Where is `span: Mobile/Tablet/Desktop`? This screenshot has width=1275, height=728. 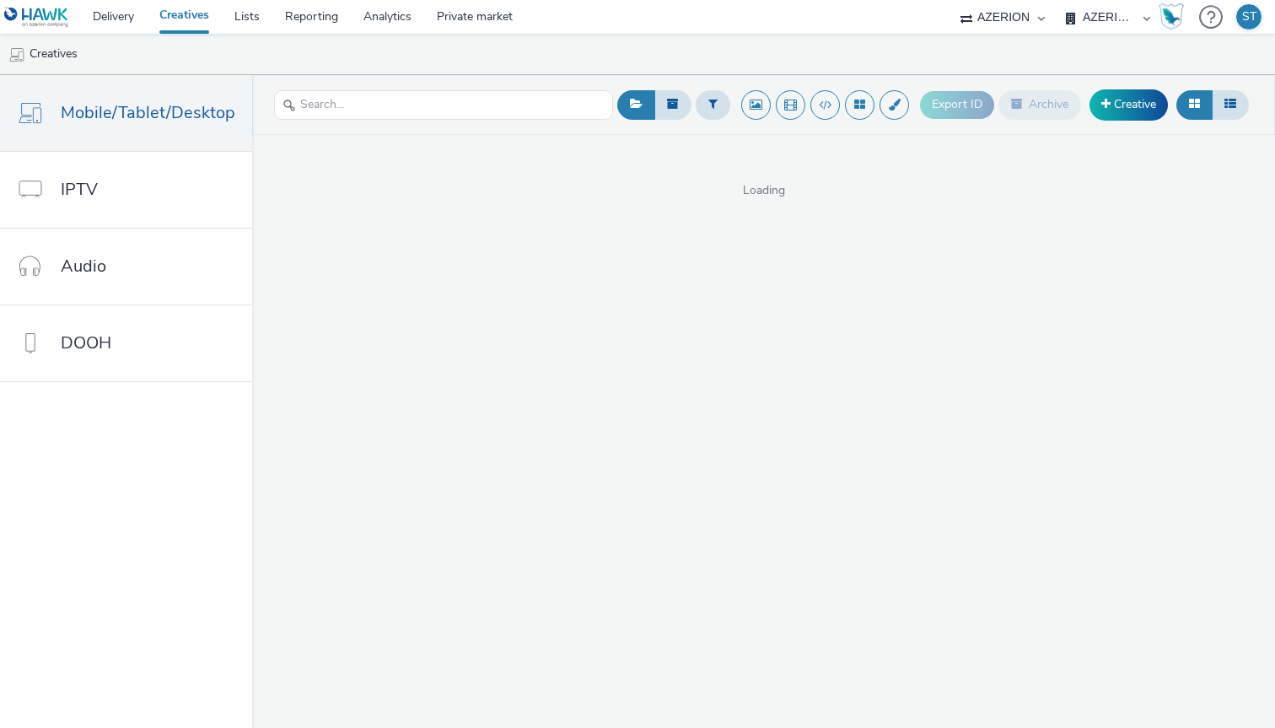 span: Mobile/Tablet/Desktop is located at coordinates (148, 112).